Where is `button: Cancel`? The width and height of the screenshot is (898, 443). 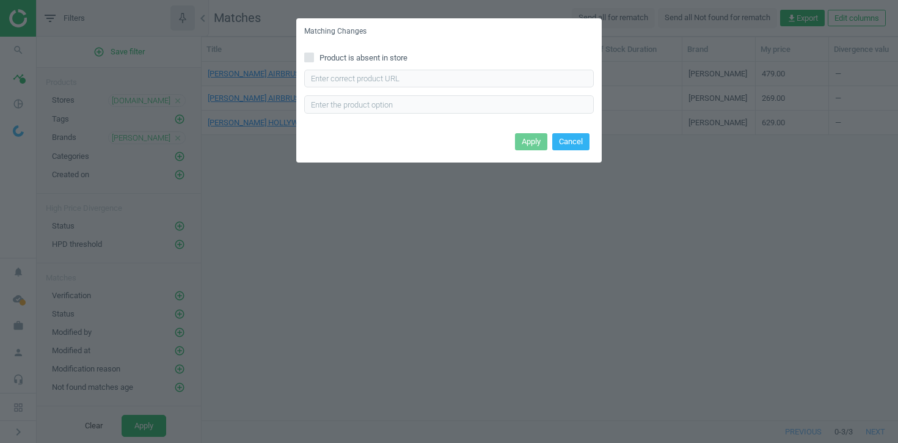
button: Cancel is located at coordinates (571, 142).